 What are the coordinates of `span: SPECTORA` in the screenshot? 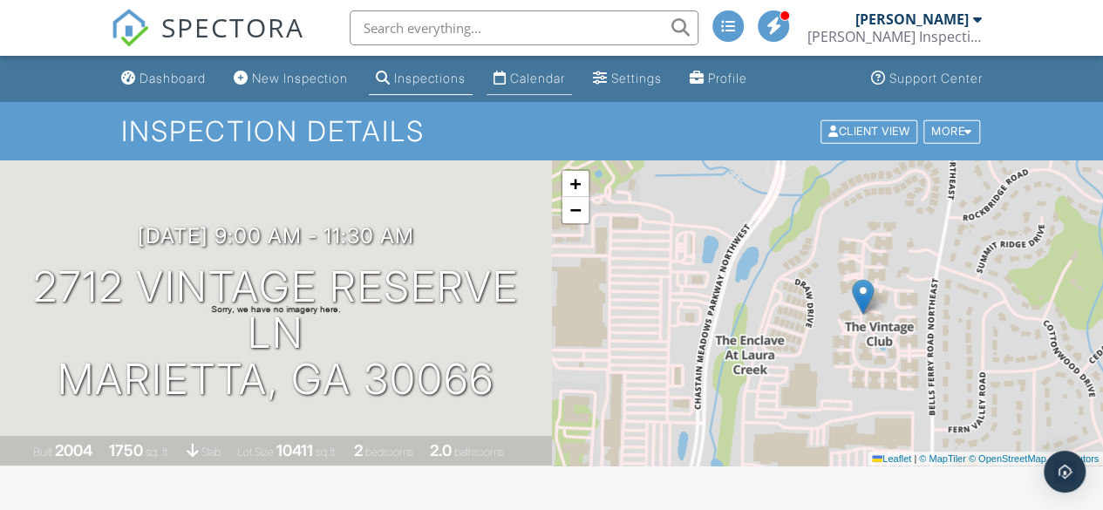 It's located at (233, 27).